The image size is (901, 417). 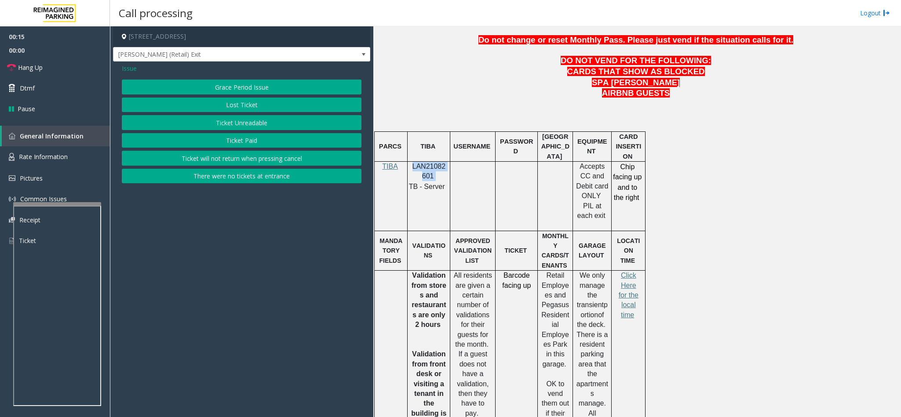 I want to click on a: Click Here for the local time, so click(x=628, y=296).